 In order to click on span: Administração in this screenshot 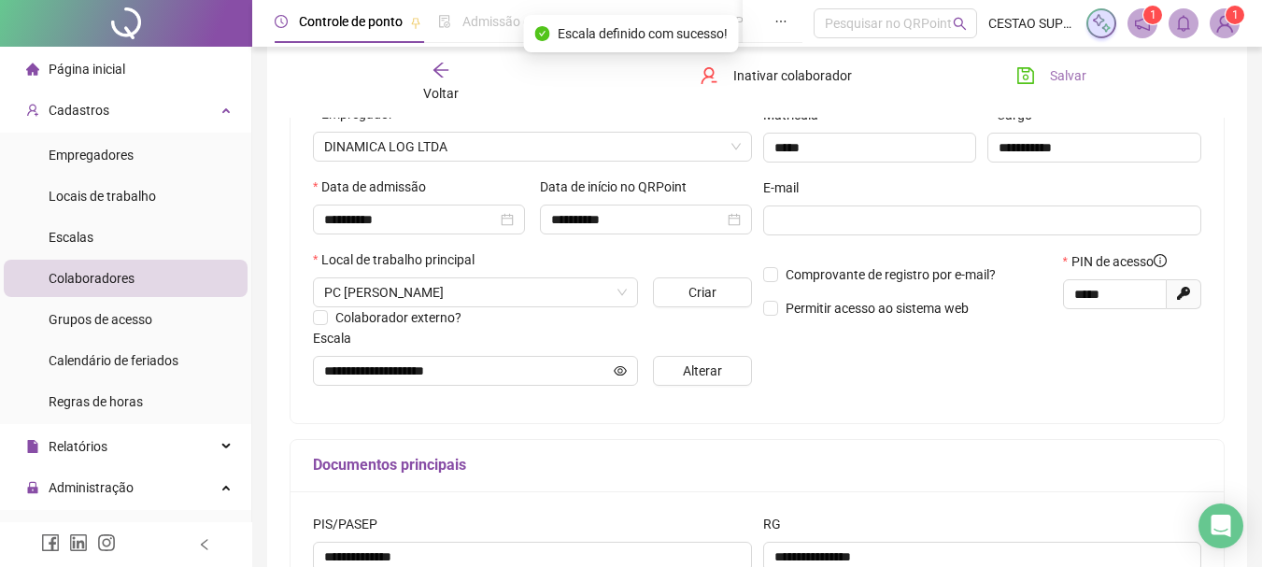, I will do `click(91, 487)`.